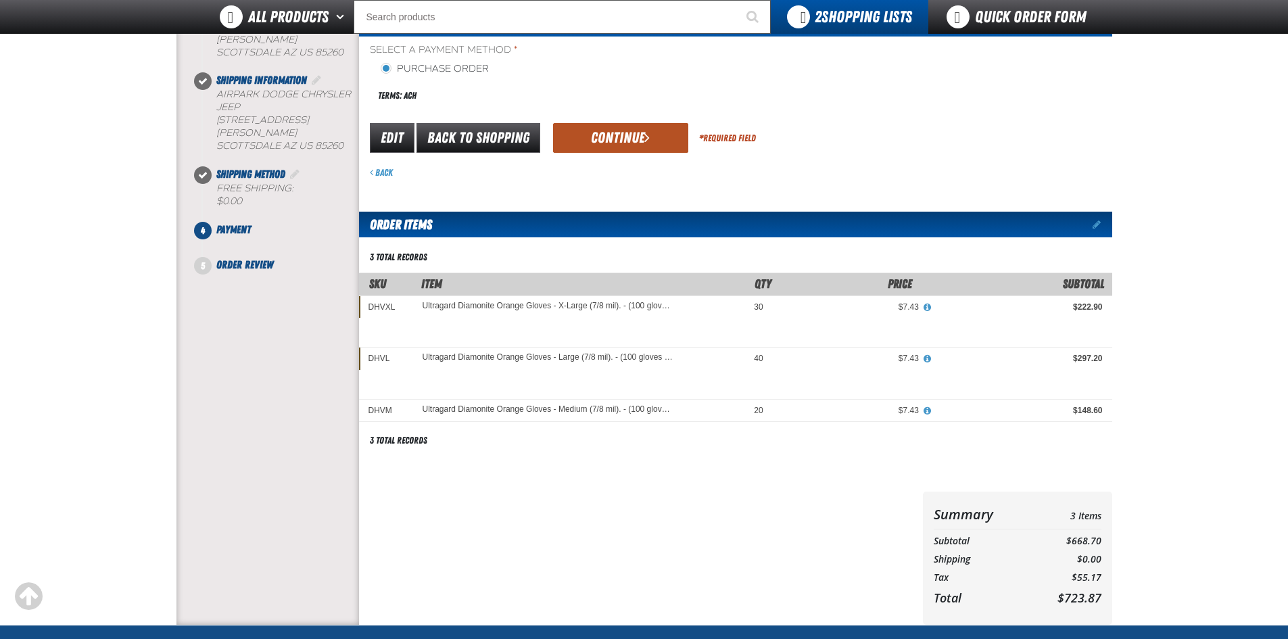 The width and height of the screenshot is (1288, 639). I want to click on a: Ultragard Diamonite Orange Gloves - Medium (7/8 mil). - (100 gloves per box MIN 10 box order), so click(548, 410).